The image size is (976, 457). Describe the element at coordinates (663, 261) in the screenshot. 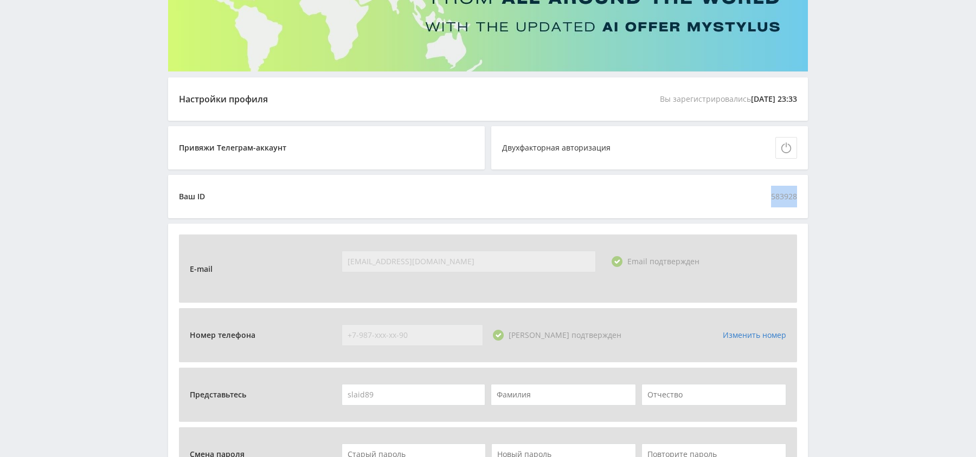

I see `span: Email подтвержден` at that location.